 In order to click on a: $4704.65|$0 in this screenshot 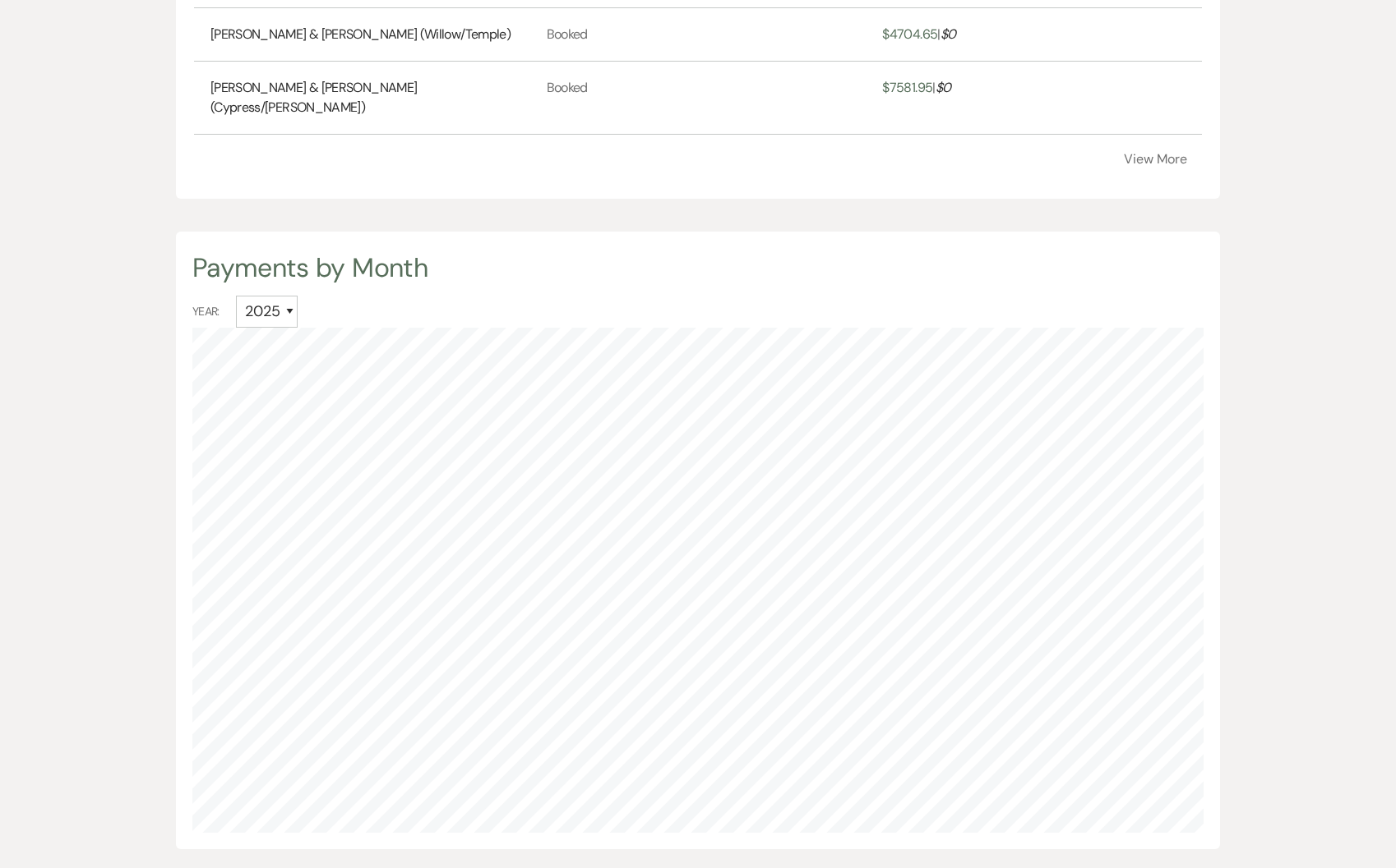, I will do `click(918, 35)`.